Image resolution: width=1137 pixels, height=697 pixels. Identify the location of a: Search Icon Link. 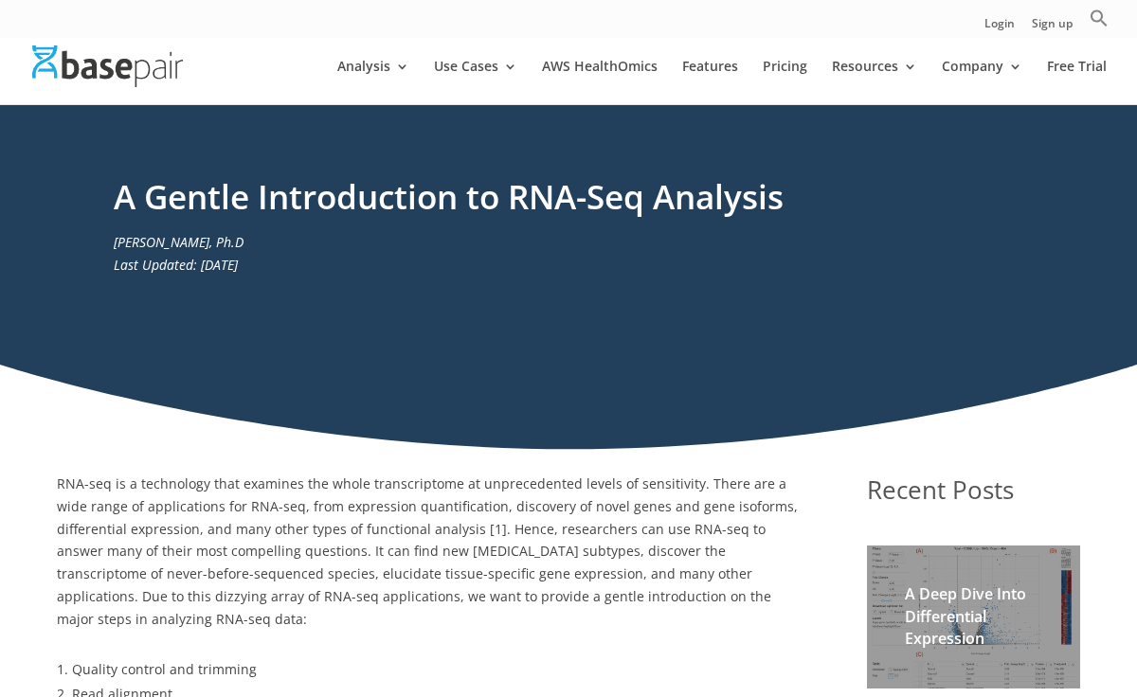
(1099, 23).